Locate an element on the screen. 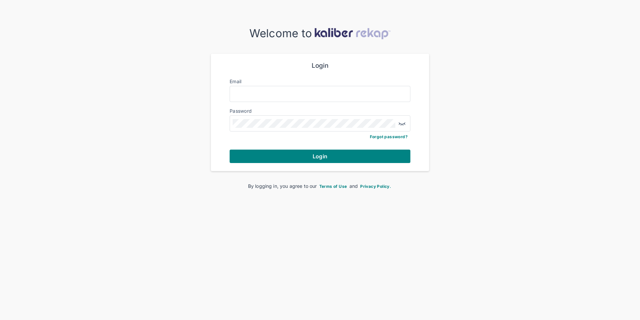  span: Login is located at coordinates (320, 156).